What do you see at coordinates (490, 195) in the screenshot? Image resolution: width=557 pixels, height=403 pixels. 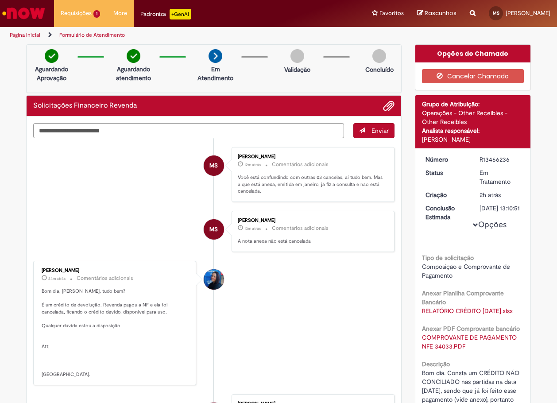 I see `span: 2h atrás` at bounding box center [490, 195].